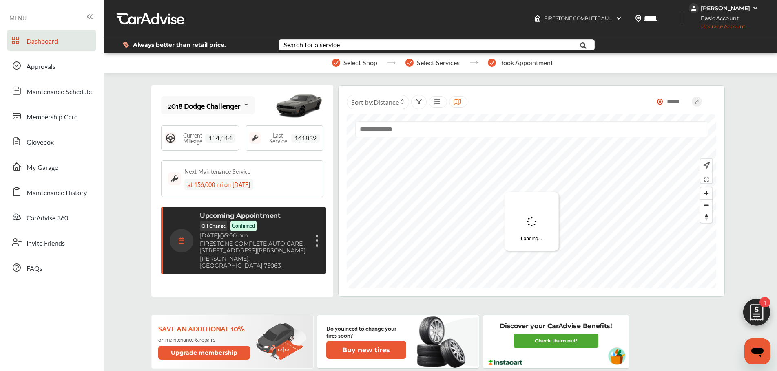  I want to click on span: My Garage, so click(42, 168).